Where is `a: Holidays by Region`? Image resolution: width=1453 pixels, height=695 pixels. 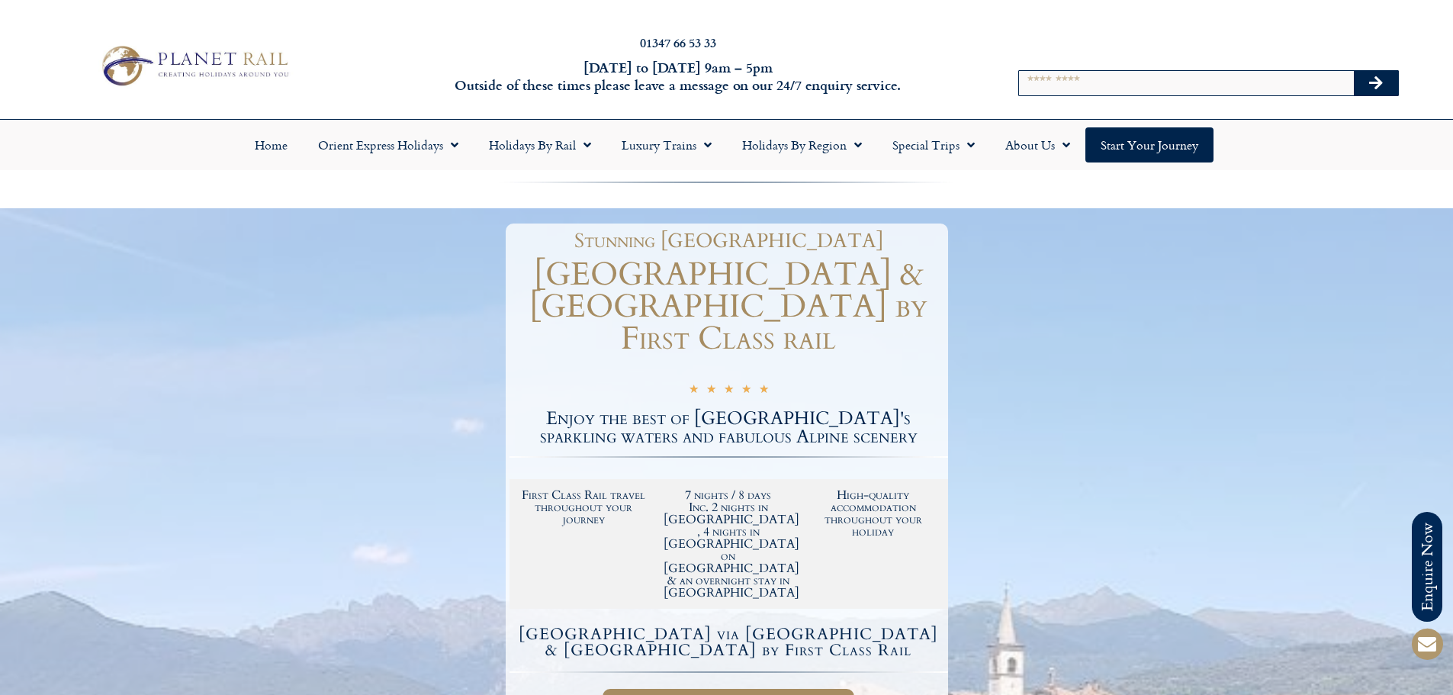
a: Holidays by Region is located at coordinates (802, 145).